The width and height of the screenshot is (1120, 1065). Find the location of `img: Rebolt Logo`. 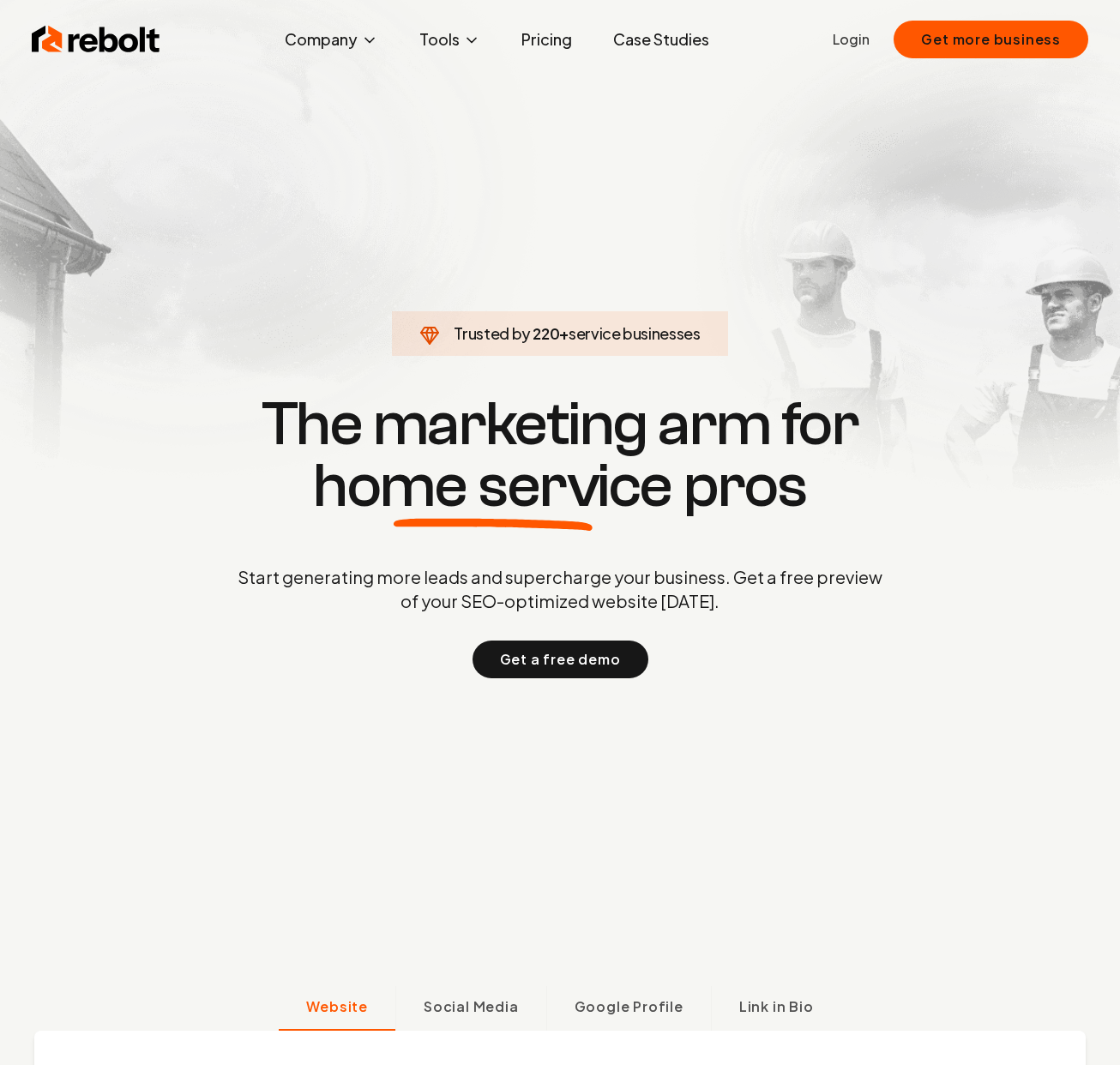

img: Rebolt Logo is located at coordinates (96, 39).